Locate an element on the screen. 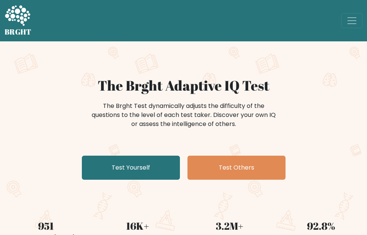 This screenshot has width=367, height=235. div: 16K+ is located at coordinates (137, 227).